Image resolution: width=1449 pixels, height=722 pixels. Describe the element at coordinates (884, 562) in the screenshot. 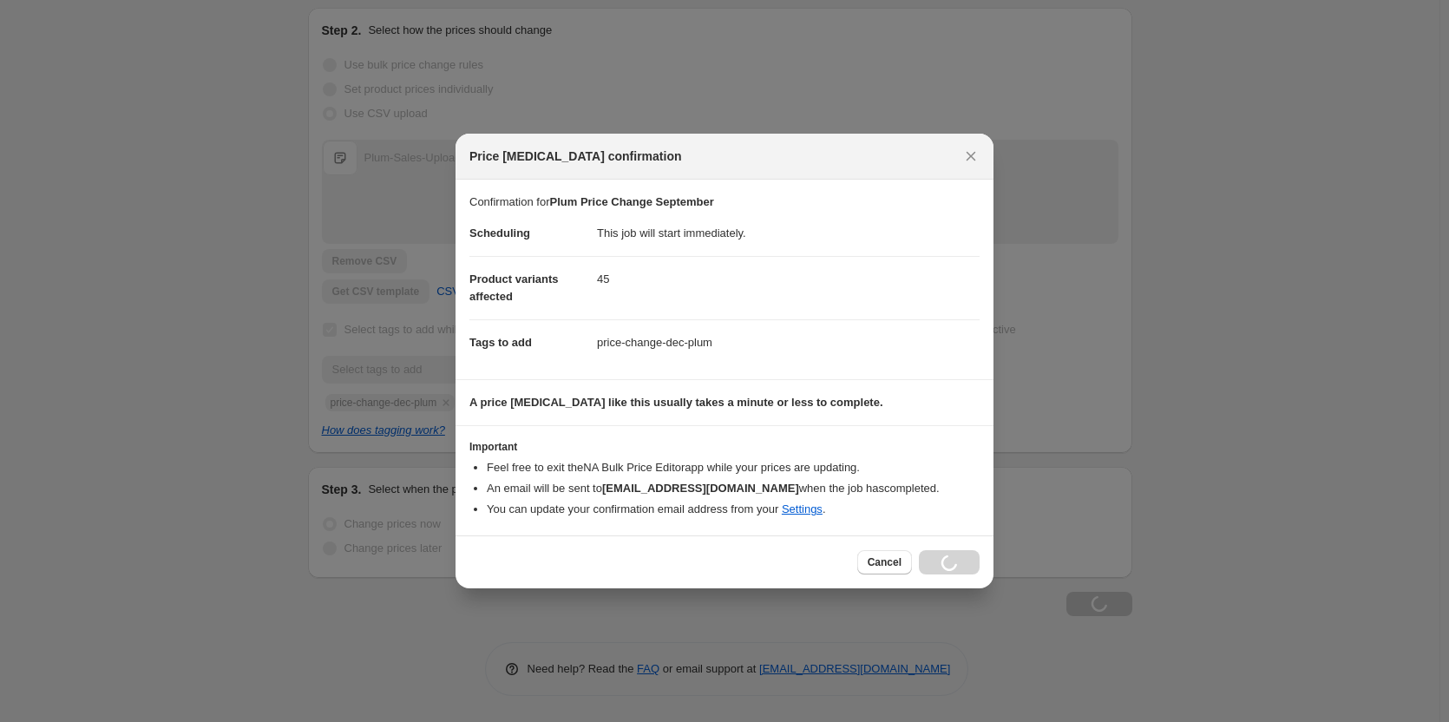

I see `span: Cancel` at that location.